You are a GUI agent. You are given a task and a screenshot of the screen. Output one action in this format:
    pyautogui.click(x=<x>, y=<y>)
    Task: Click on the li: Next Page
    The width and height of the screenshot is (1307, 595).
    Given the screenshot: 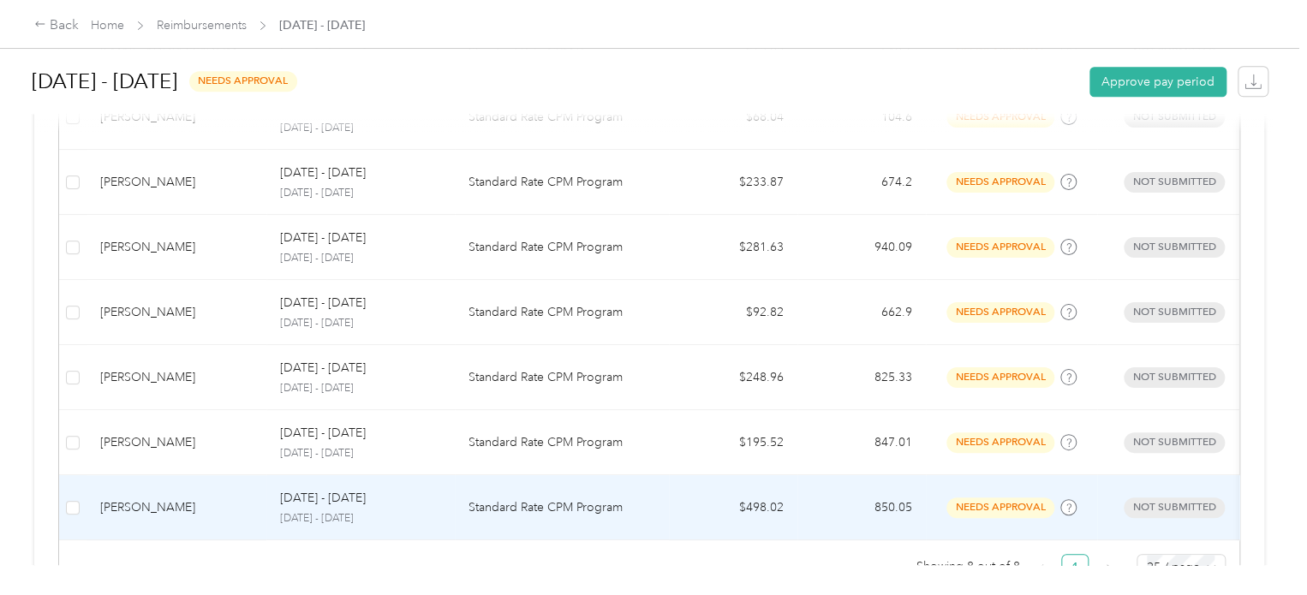 What is the action you would take?
    pyautogui.click(x=1109, y=568)
    